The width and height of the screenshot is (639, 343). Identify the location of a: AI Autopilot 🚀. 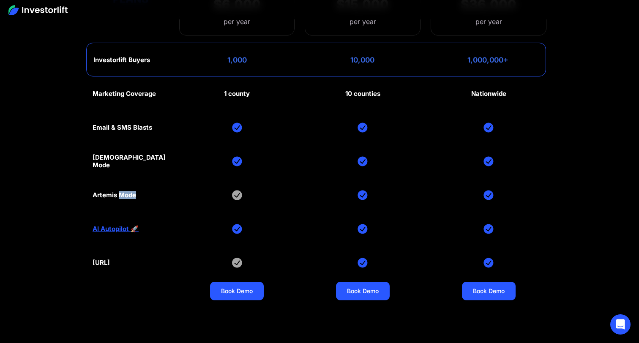
(115, 229).